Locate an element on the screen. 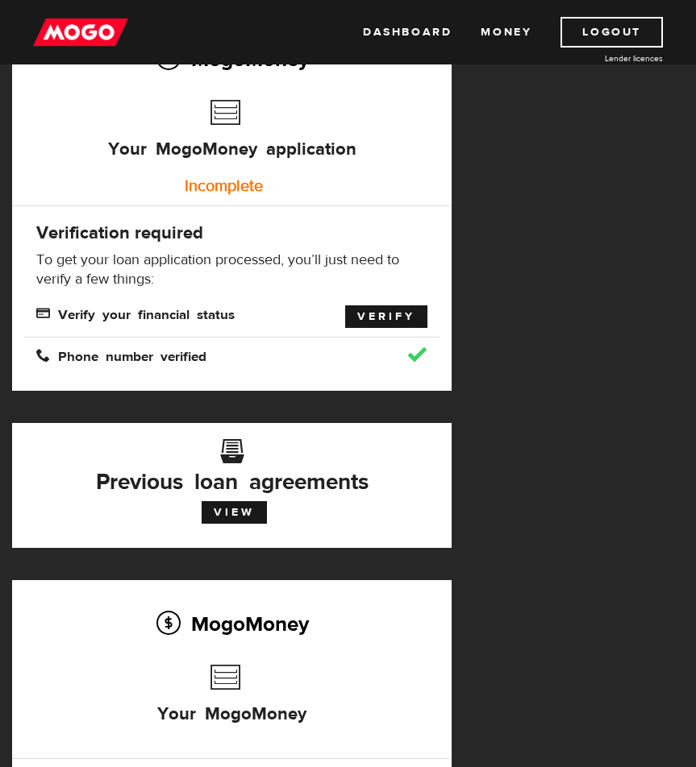 Image resolution: width=696 pixels, height=767 pixels. h4: Verification required is located at coordinates (231, 233).